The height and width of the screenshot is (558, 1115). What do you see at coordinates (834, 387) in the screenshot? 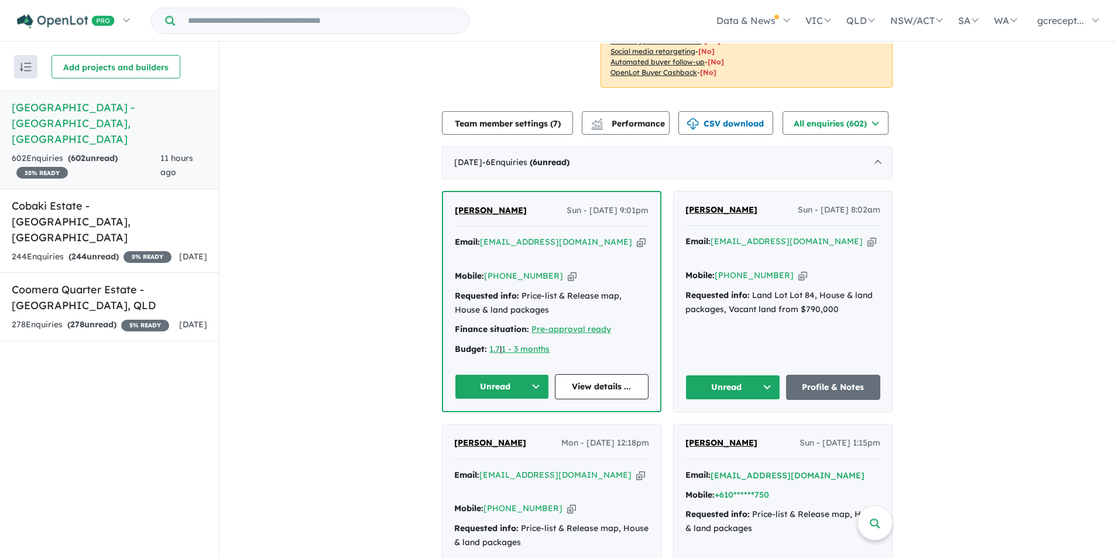
I see `a: Profile & Notes` at bounding box center [834, 387].